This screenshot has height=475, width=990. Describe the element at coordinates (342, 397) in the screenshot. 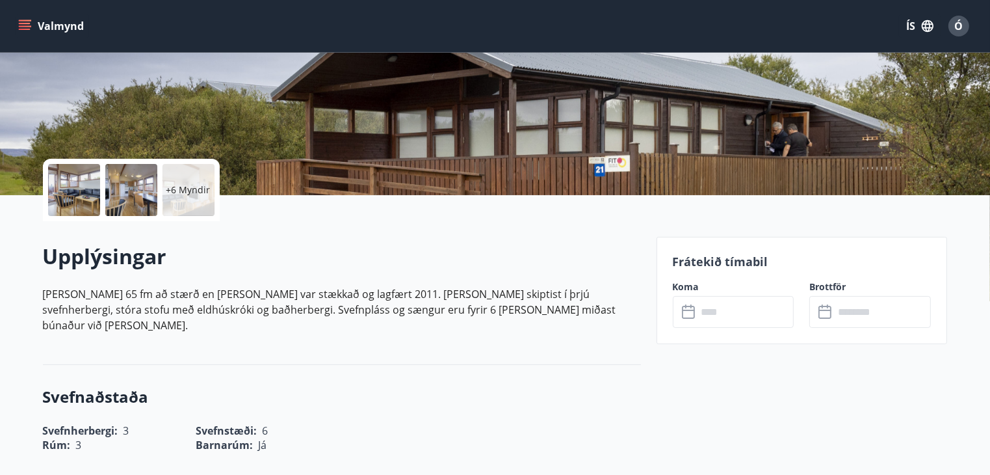

I see `h3: Svefnaðstaða` at that location.